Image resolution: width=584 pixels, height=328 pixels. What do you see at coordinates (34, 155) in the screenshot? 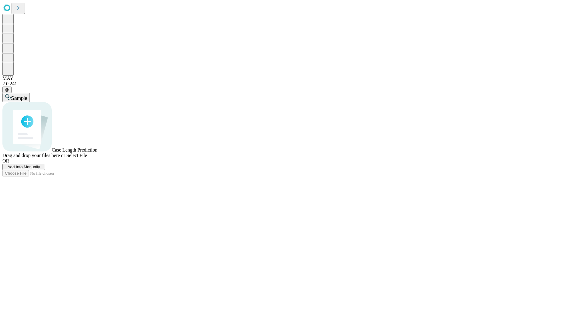
I see `span: Drag and drop your files here or` at bounding box center [34, 155].